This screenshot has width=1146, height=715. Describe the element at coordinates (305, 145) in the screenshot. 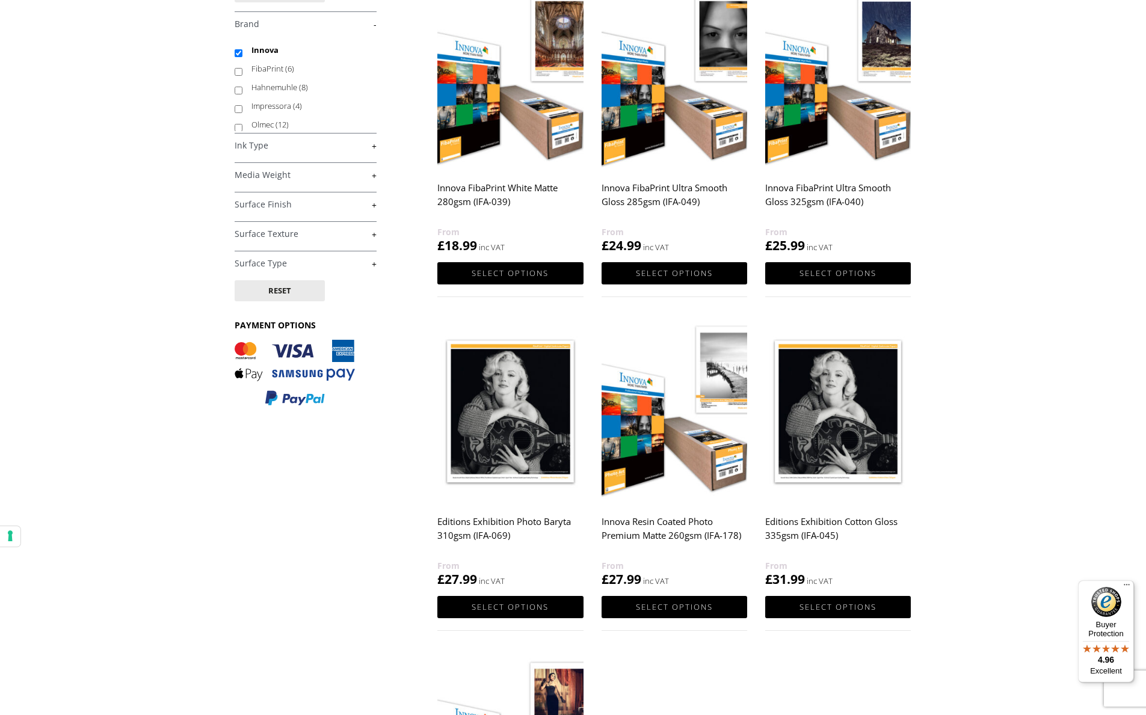

I see `h4: Ink Type` at that location.